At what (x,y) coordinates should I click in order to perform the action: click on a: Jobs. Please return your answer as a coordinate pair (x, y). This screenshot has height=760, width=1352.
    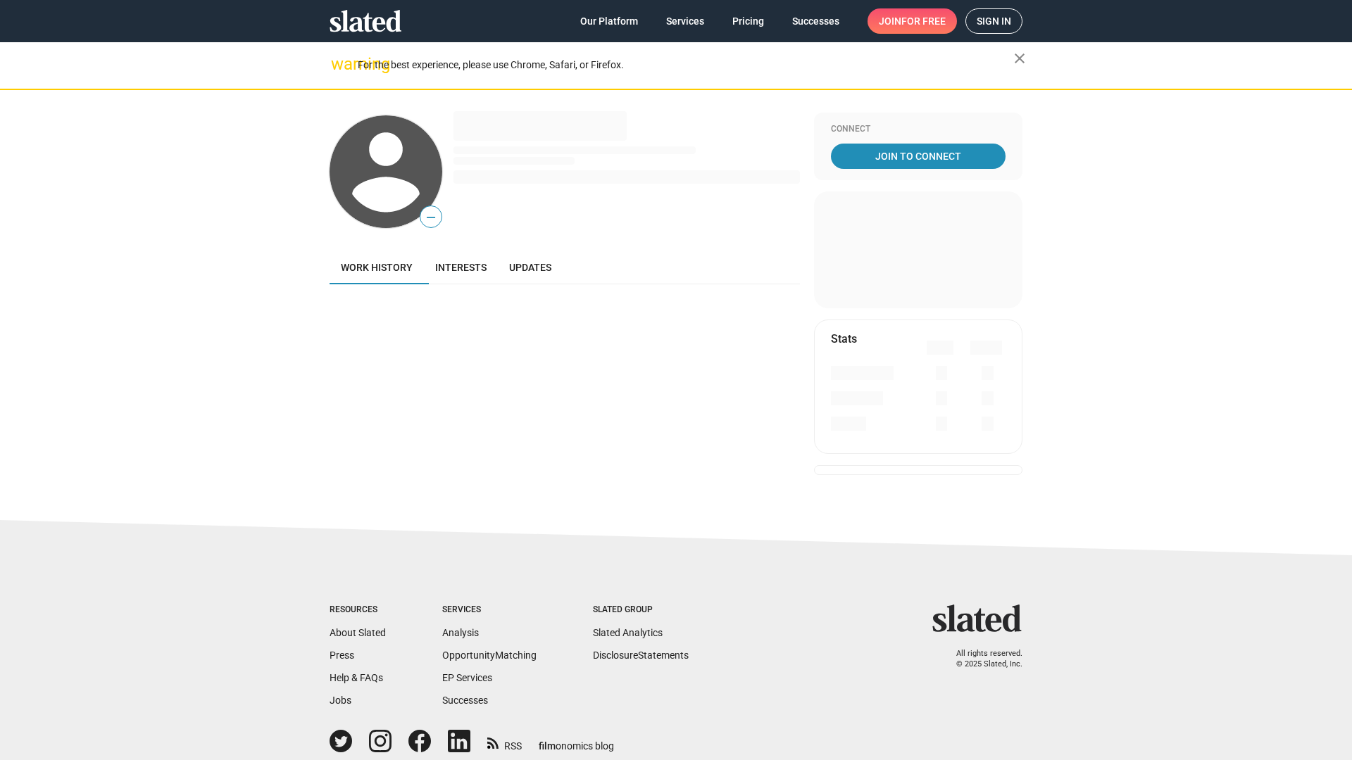
    Looking at the image, I should click on (340, 701).